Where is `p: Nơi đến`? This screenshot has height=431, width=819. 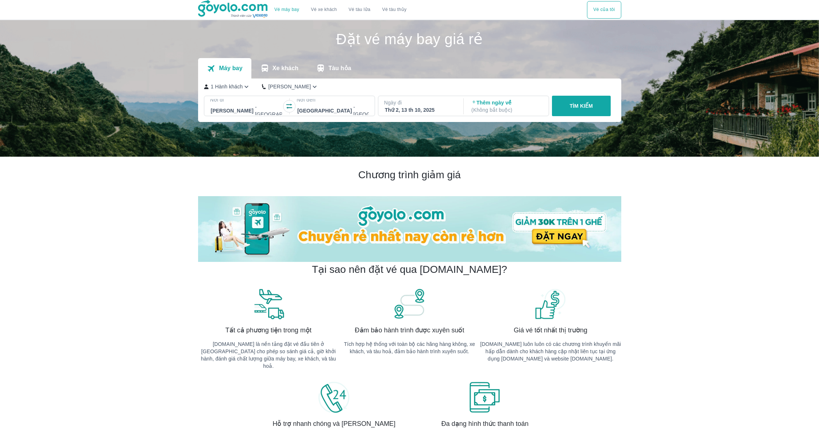 p: Nơi đến is located at coordinates (333, 100).